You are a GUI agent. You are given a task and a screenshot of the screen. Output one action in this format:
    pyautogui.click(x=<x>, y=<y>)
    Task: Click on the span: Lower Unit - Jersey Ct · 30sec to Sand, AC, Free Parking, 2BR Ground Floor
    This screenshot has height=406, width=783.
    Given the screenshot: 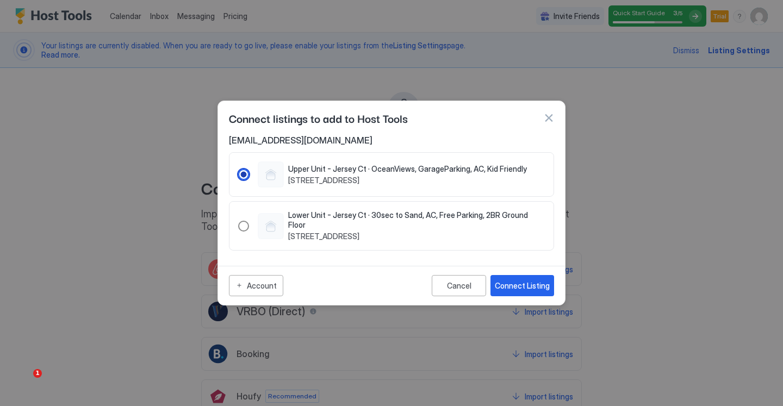 What is the action you would take?
    pyautogui.click(x=417, y=220)
    